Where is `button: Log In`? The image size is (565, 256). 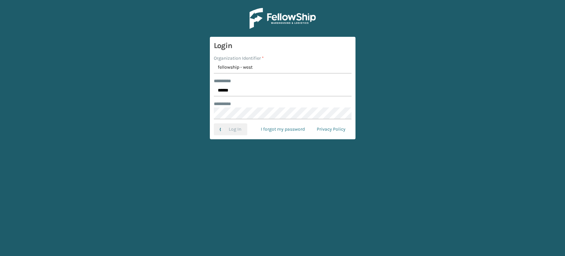 button: Log In is located at coordinates (231, 129).